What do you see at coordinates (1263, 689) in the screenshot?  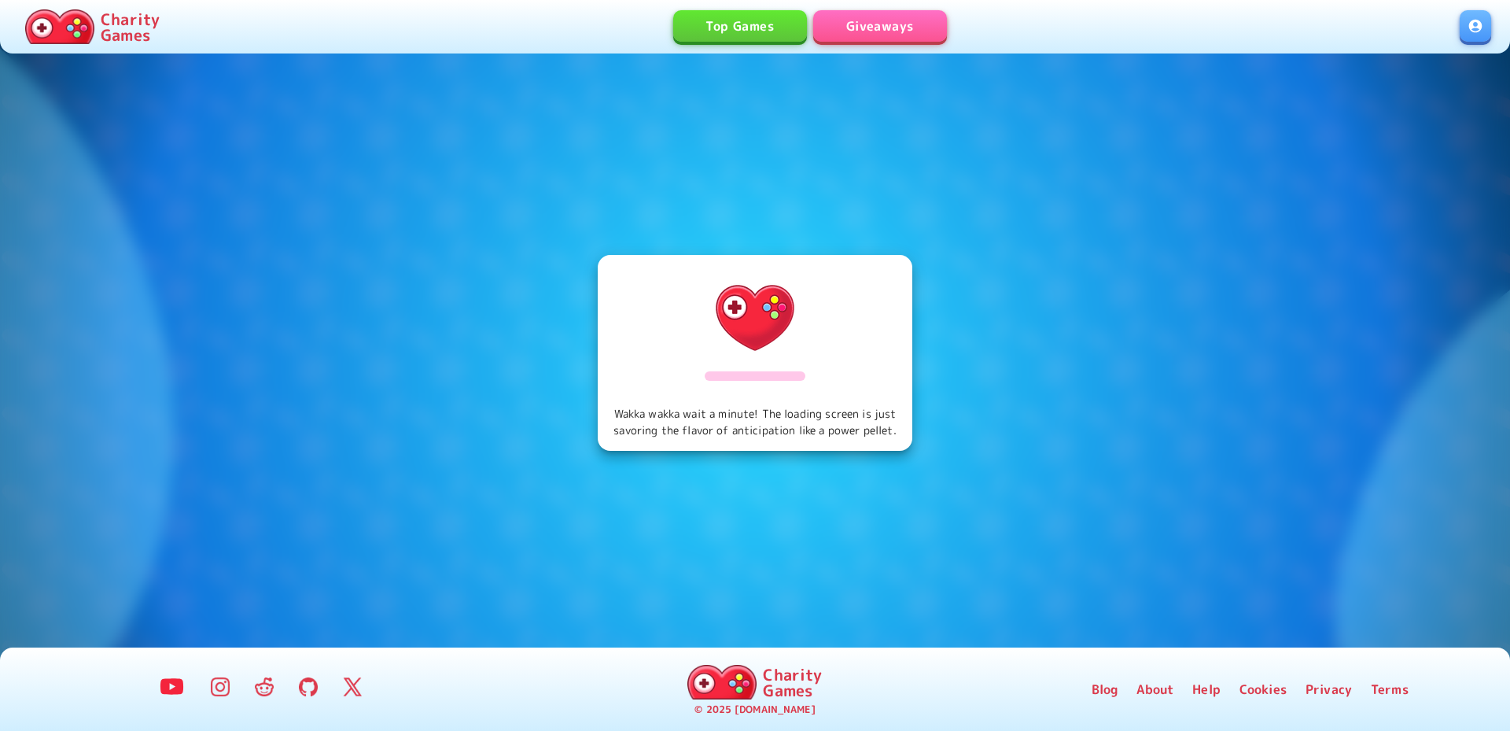 I see `a: Cookies` at bounding box center [1263, 689].